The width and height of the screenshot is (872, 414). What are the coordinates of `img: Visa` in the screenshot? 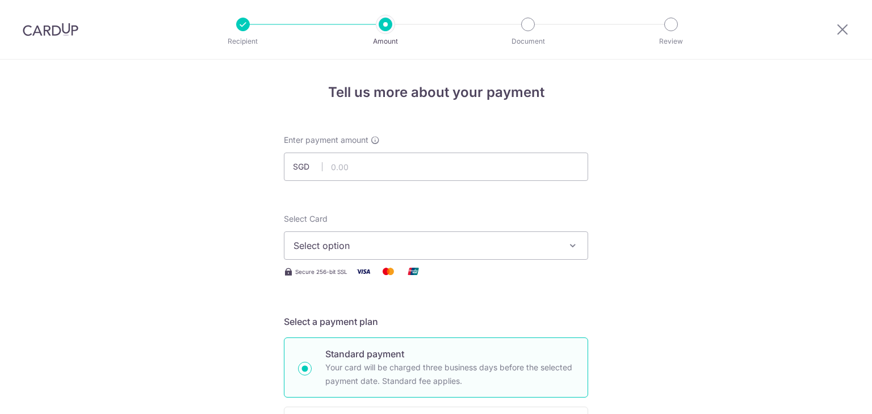 It's located at (363, 271).